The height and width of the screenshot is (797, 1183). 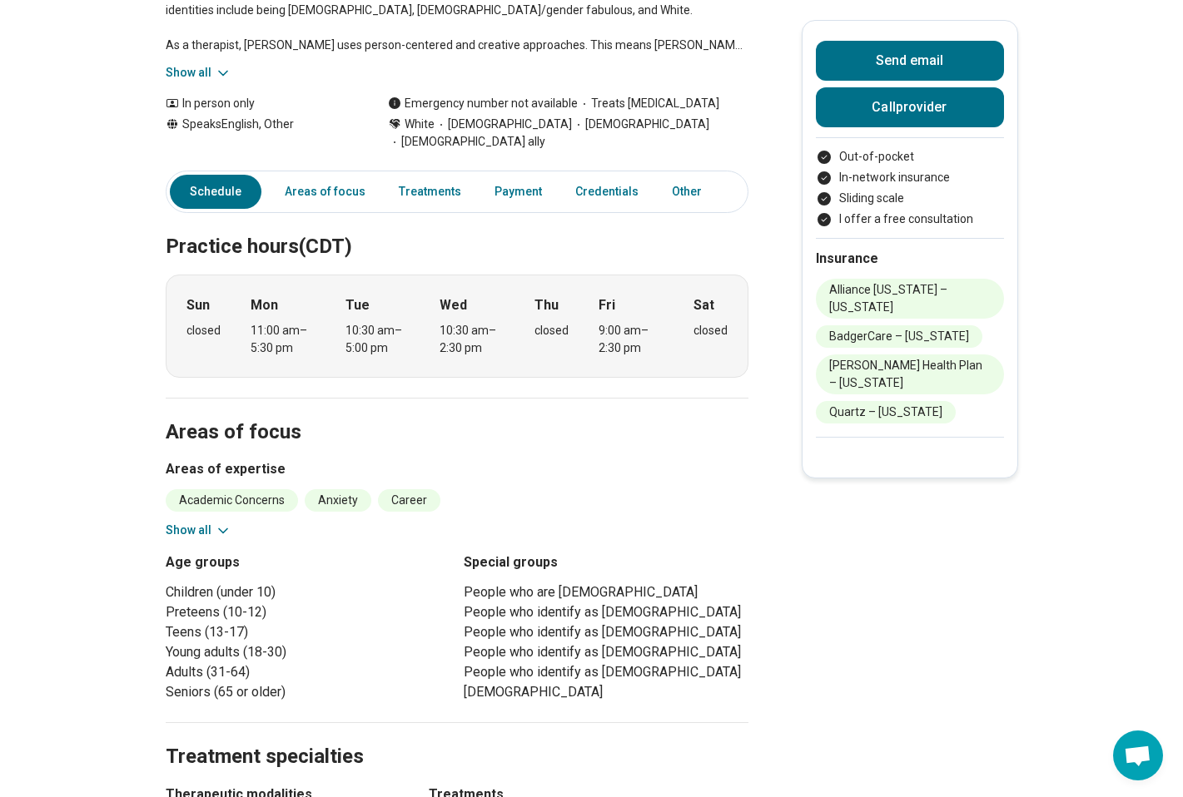 What do you see at coordinates (910, 107) in the screenshot?
I see `button: Callprovider` at bounding box center [910, 107].